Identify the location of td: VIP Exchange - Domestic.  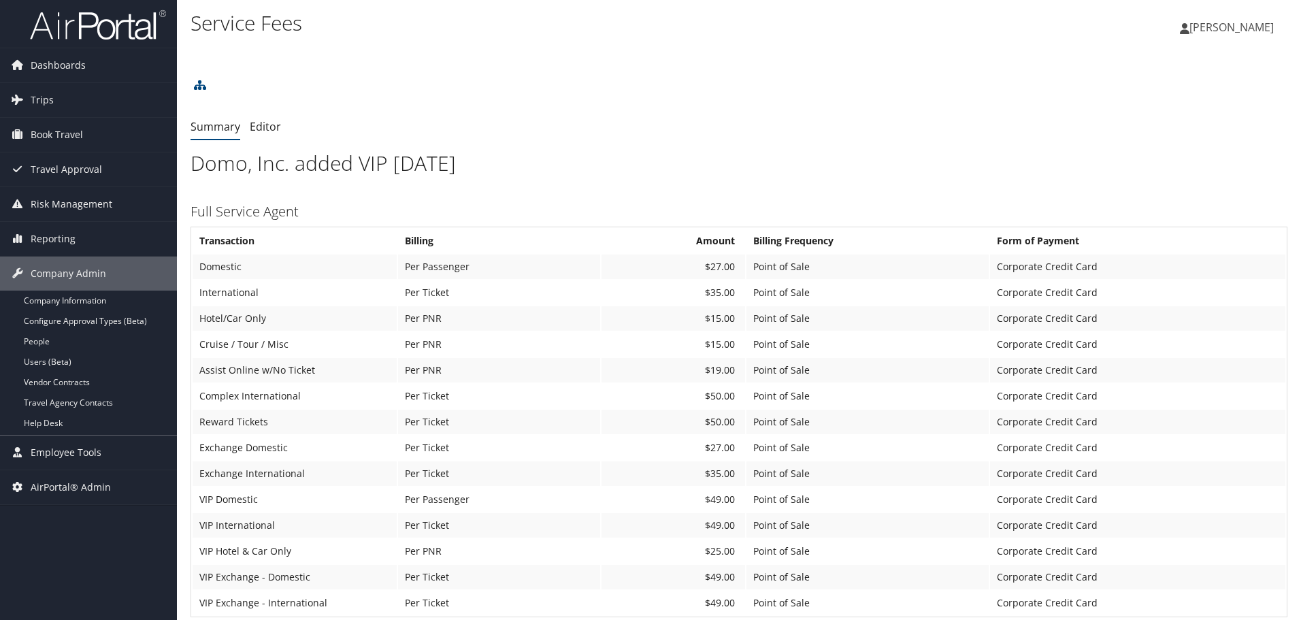
(295, 577).